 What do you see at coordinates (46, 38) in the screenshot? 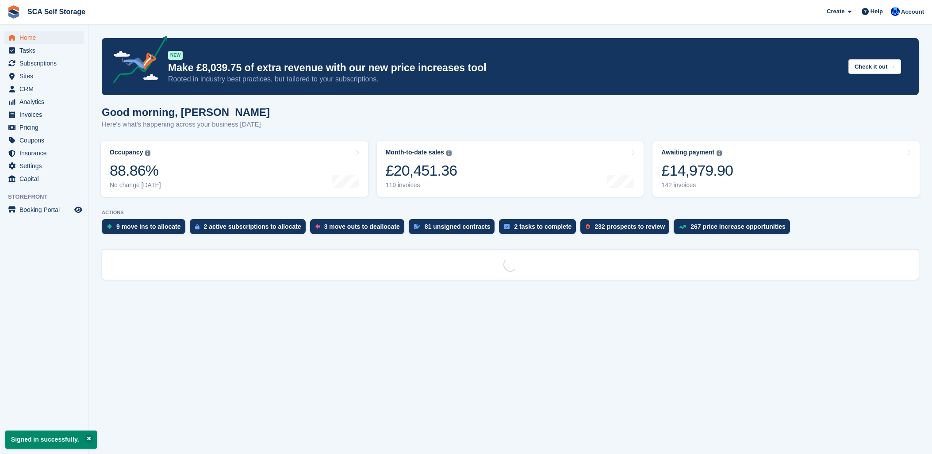
I see `span: Home` at bounding box center [46, 38].